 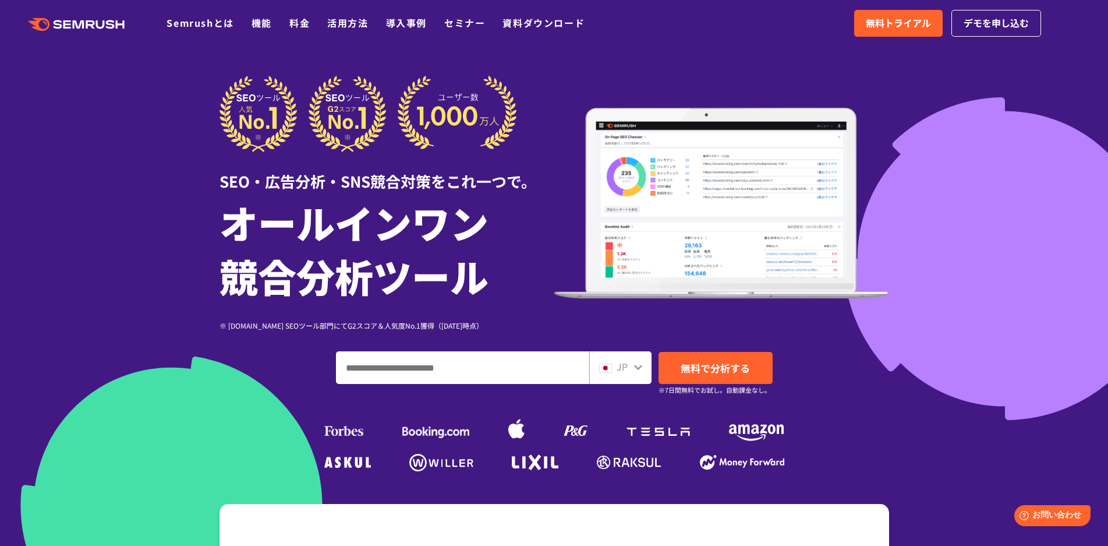 I want to click on span: デモを申し込む, so click(x=996, y=23).